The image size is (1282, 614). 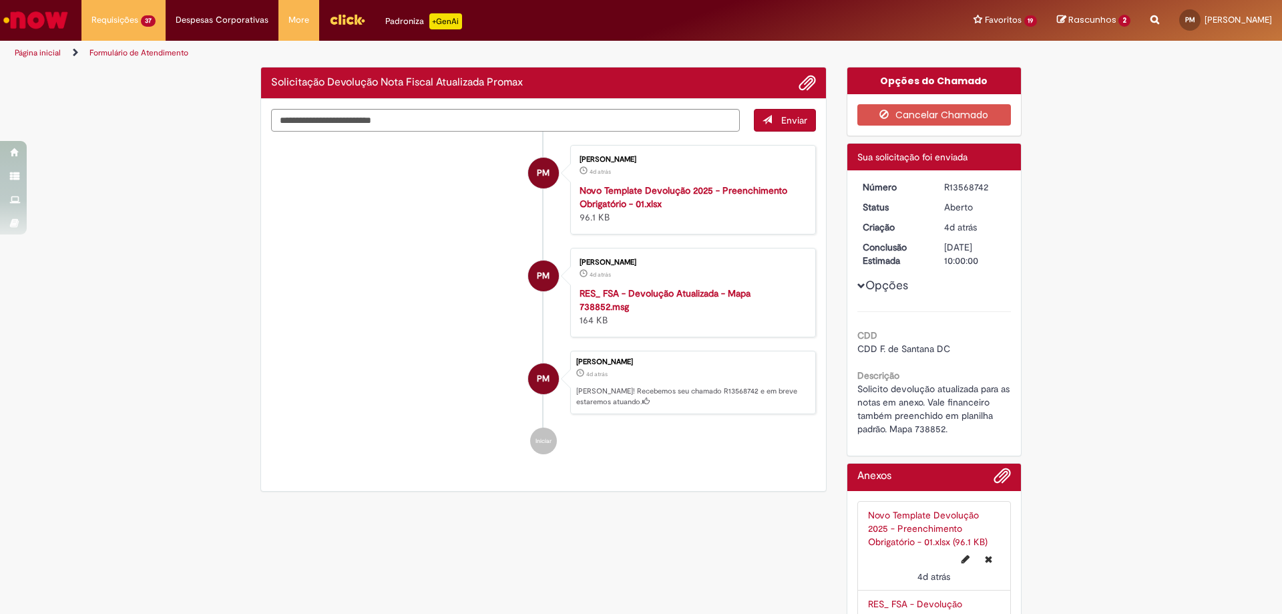 What do you see at coordinates (139, 53) in the screenshot?
I see `a: Formulário de Atendimento` at bounding box center [139, 53].